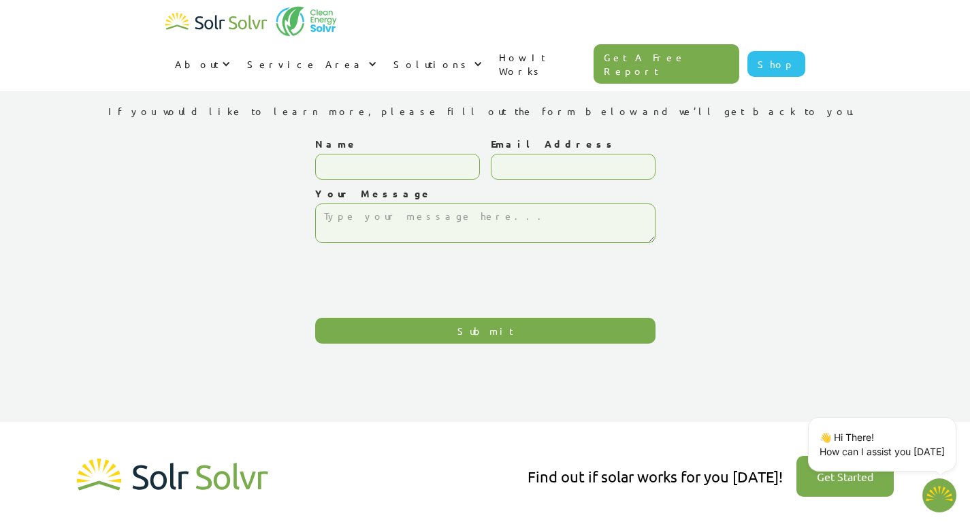 The width and height of the screenshot is (970, 526). What do you see at coordinates (939, 496) in the screenshot?
I see `button: Open chatbot widget` at bounding box center [939, 496].